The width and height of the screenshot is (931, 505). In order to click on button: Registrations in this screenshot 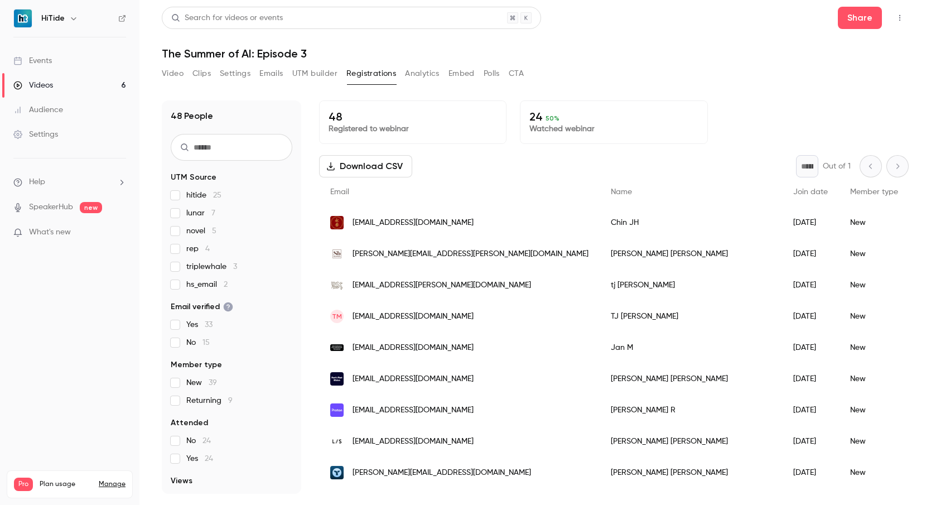, I will do `click(371, 74)`.